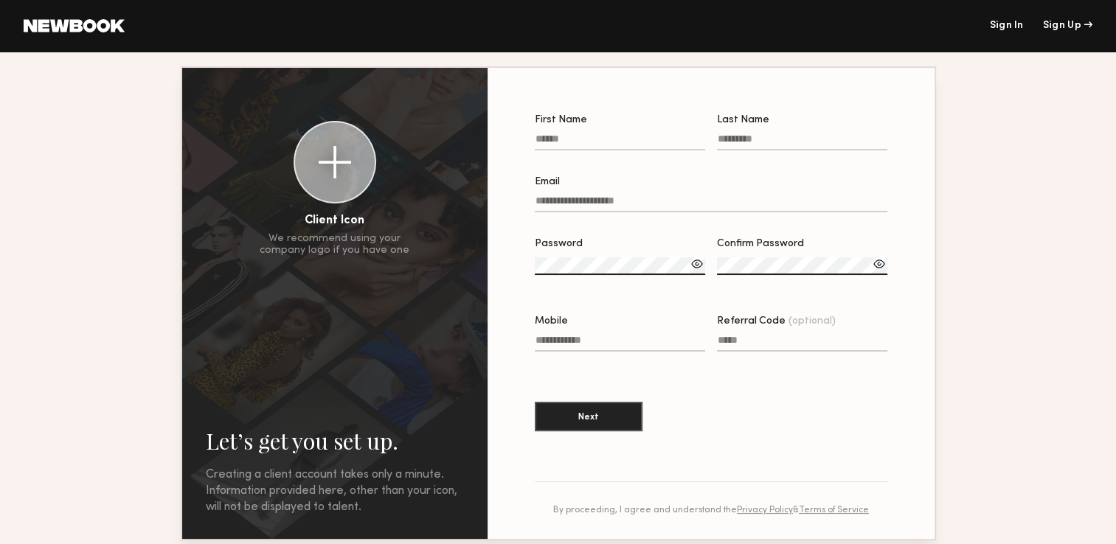 This screenshot has width=1116, height=544. I want to click on input: Password, so click(619, 266).